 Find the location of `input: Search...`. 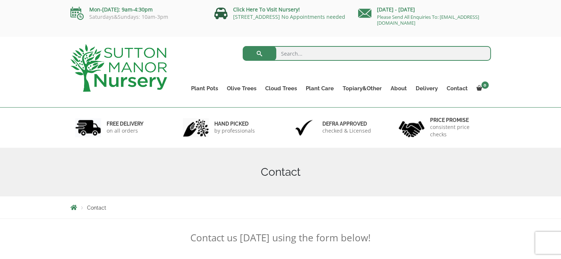

input: Search... is located at coordinates (366, 53).